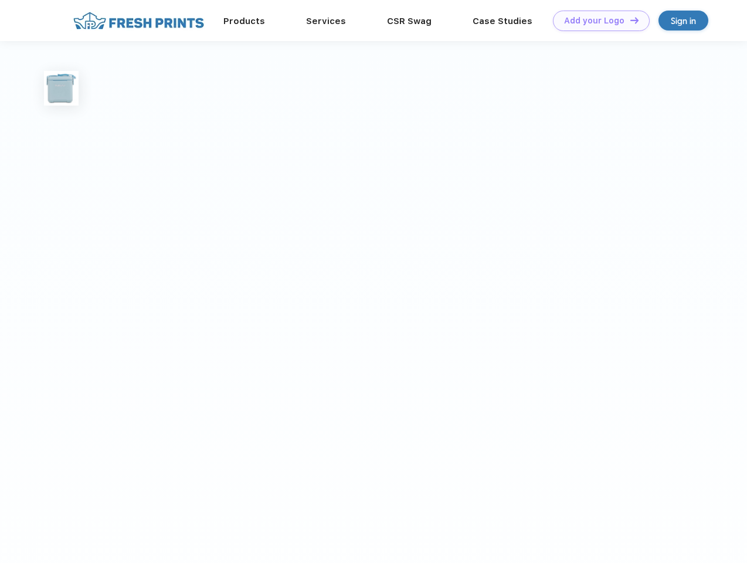 The image size is (747, 563). Describe the element at coordinates (244, 21) in the screenshot. I see `a: Products` at that location.